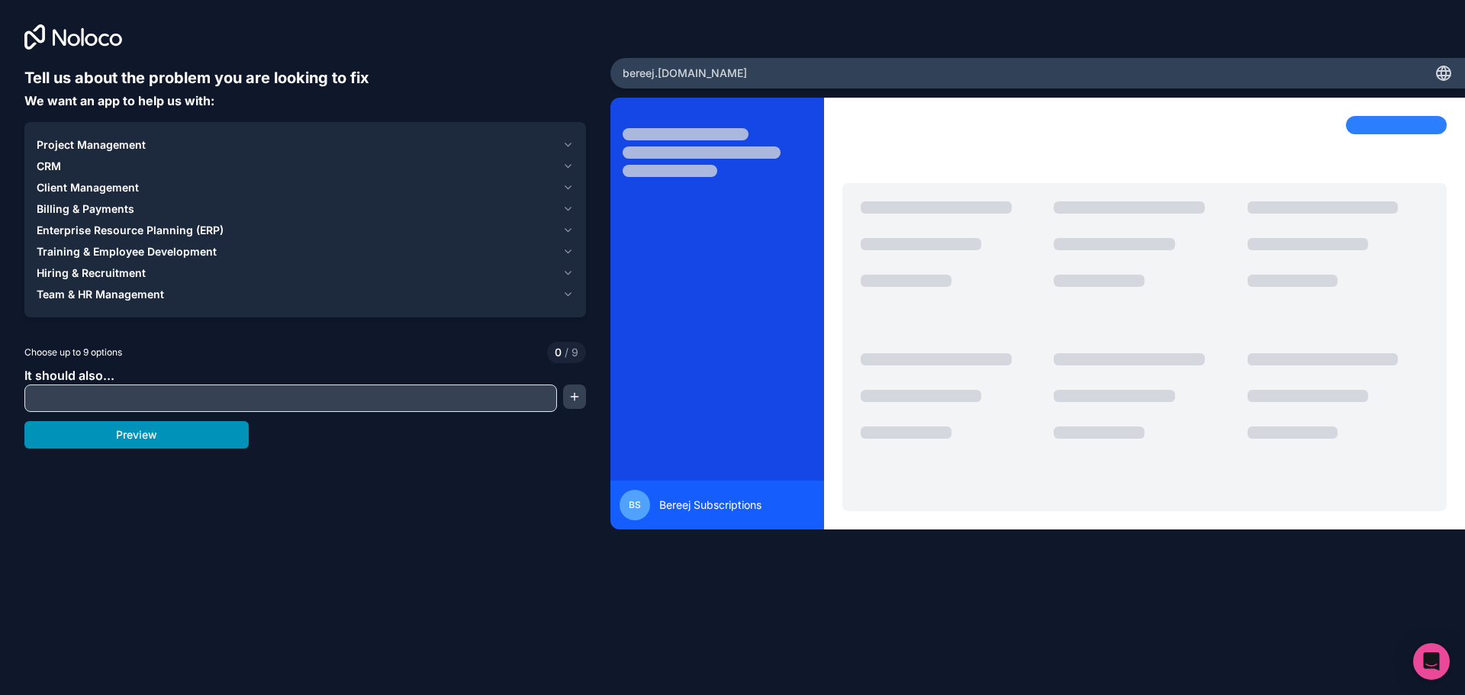  I want to click on h6: Tell us about the problem you are looking to fix, so click(305, 78).